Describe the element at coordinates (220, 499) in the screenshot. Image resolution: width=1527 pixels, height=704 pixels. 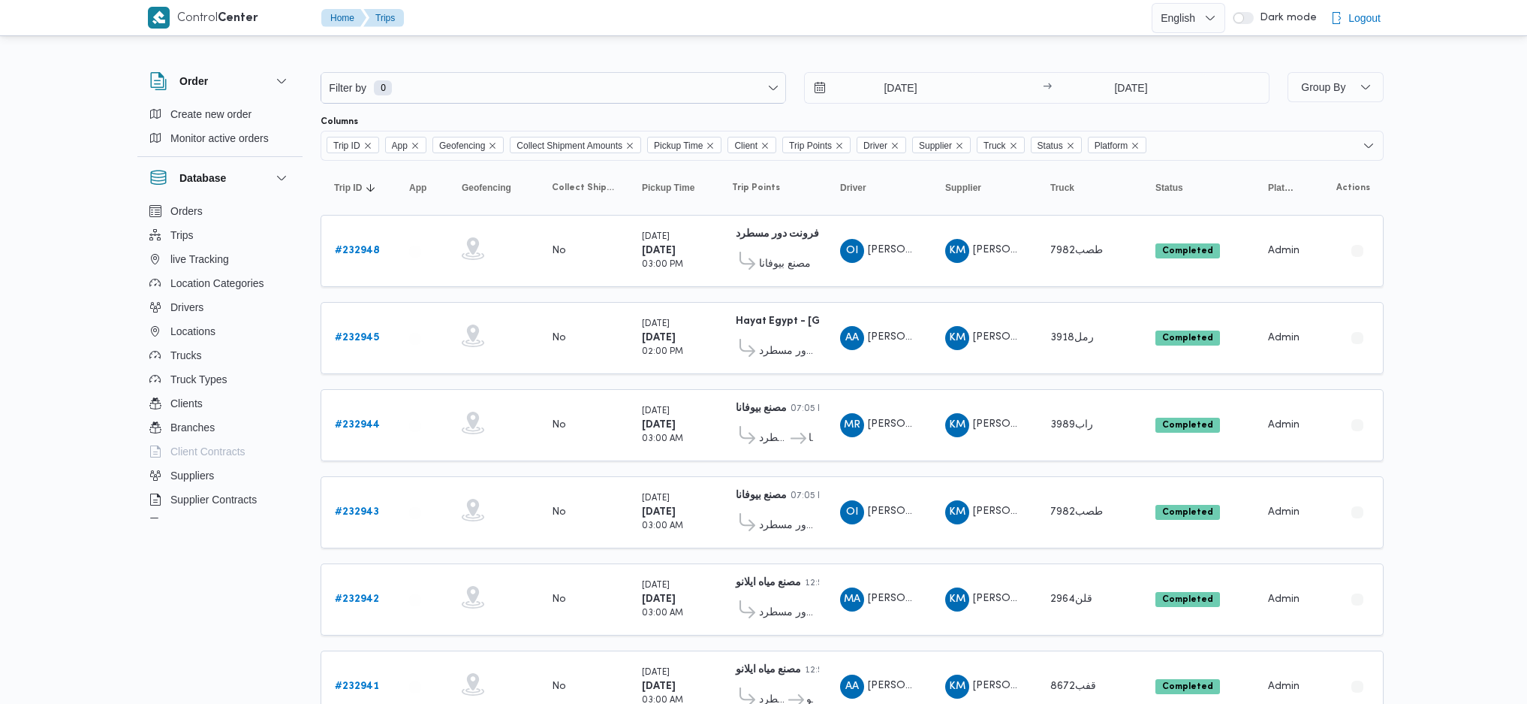
I see `button: Supplier Contracts` at that location.